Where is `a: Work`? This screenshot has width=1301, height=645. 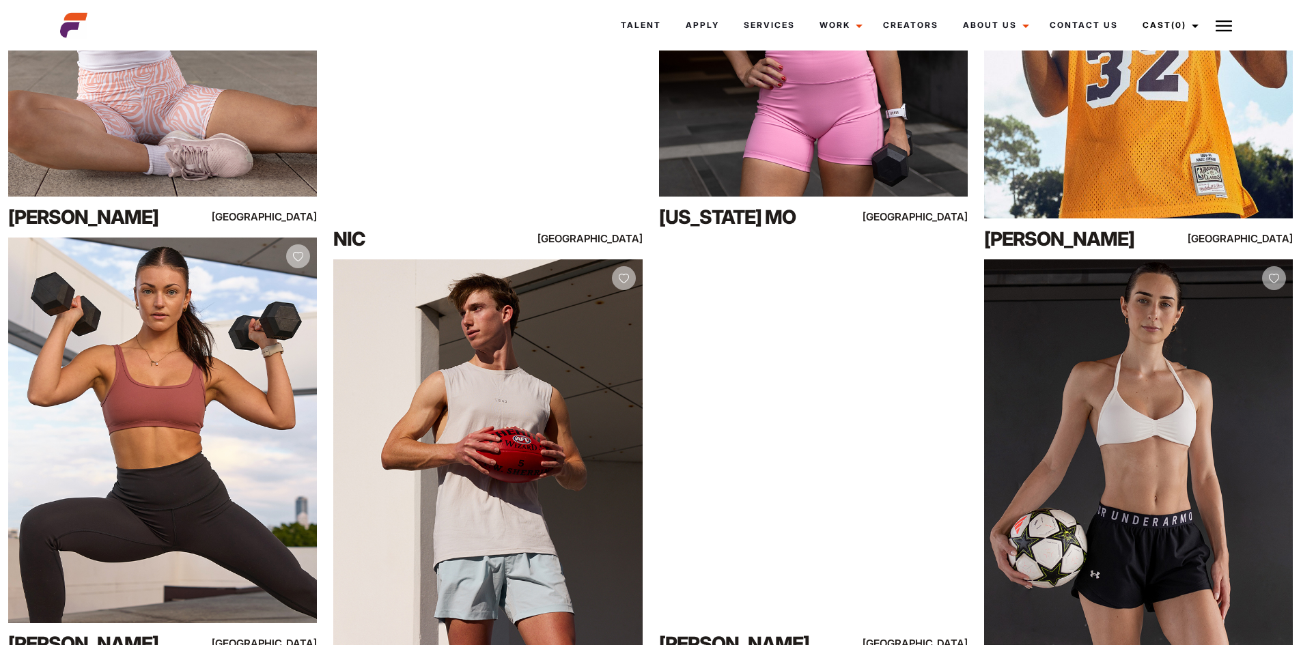 a: Work is located at coordinates (838, 25).